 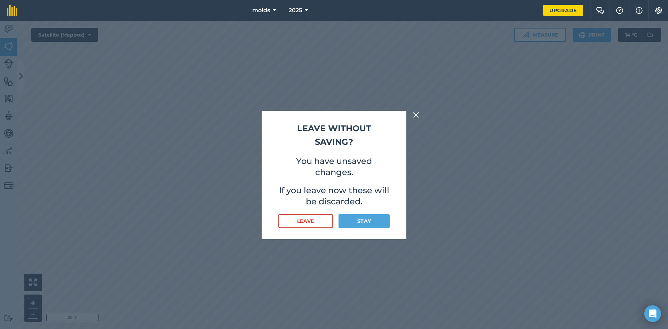 I want to click on img: svg+xml;base64,PHN2ZyB4bWxucz0iaHR0cDovL3d3dy53My5vcmcvMjAwMC9zdmciIHdpZHRoPSIxNyIgaGVpZ2h0PSIxNy..., so click(x=639, y=10).